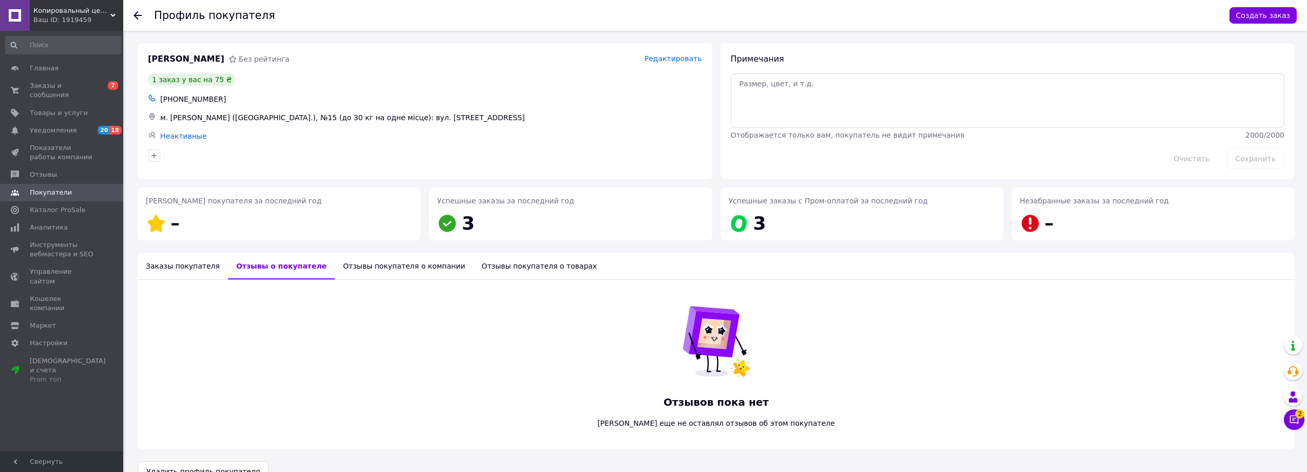 Image resolution: width=1307 pixels, height=472 pixels. Describe the element at coordinates (48, 343) in the screenshot. I see `span: Настройки` at that location.